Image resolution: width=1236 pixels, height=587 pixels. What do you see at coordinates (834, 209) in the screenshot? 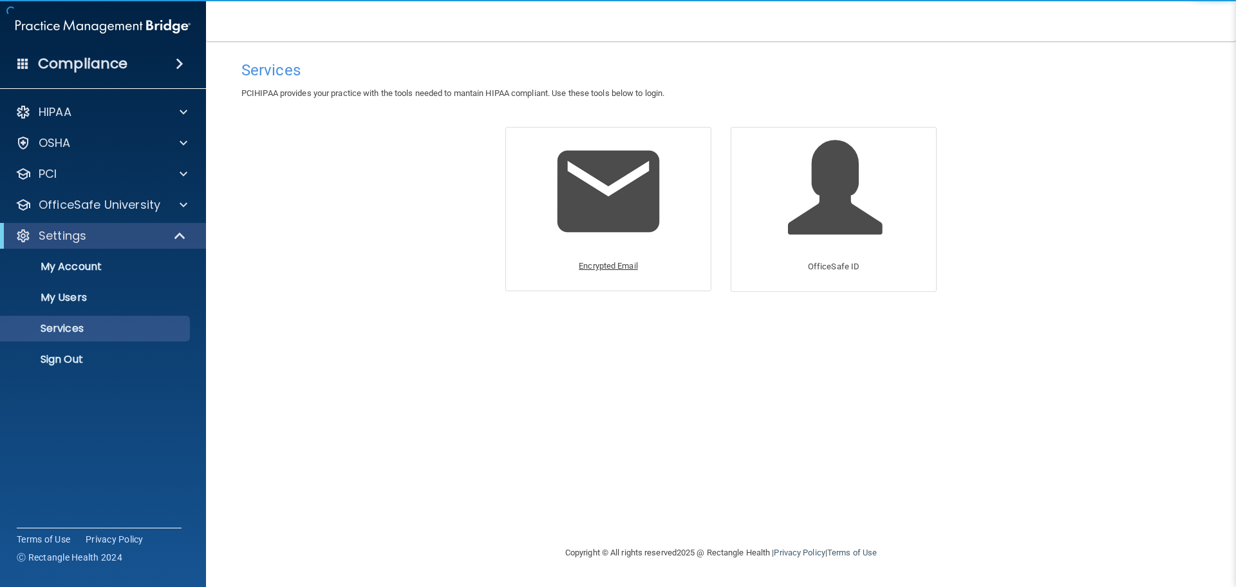
I see `a: OfficeSafe ID` at bounding box center [834, 209].